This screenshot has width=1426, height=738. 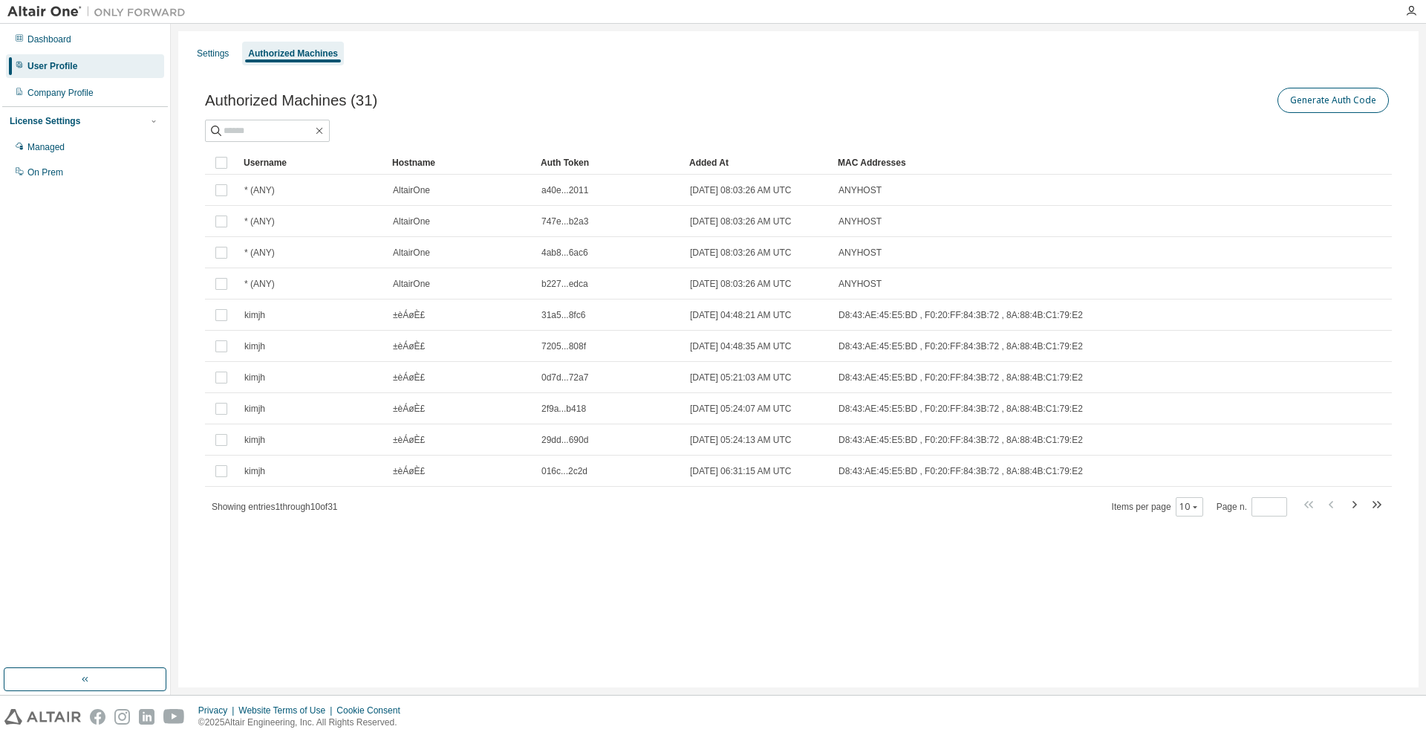 I want to click on img: instagram.svg, so click(x=122, y=716).